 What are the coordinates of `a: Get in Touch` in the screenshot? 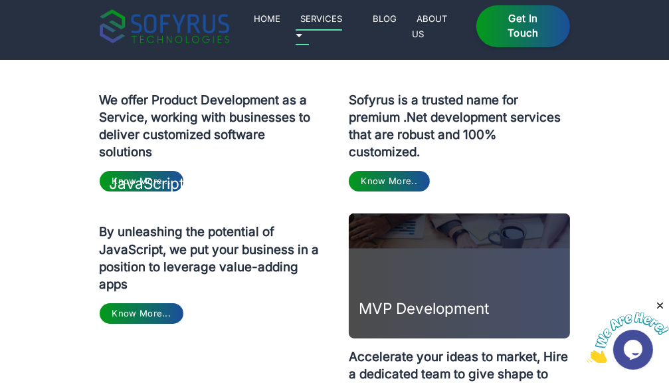 It's located at (523, 27).